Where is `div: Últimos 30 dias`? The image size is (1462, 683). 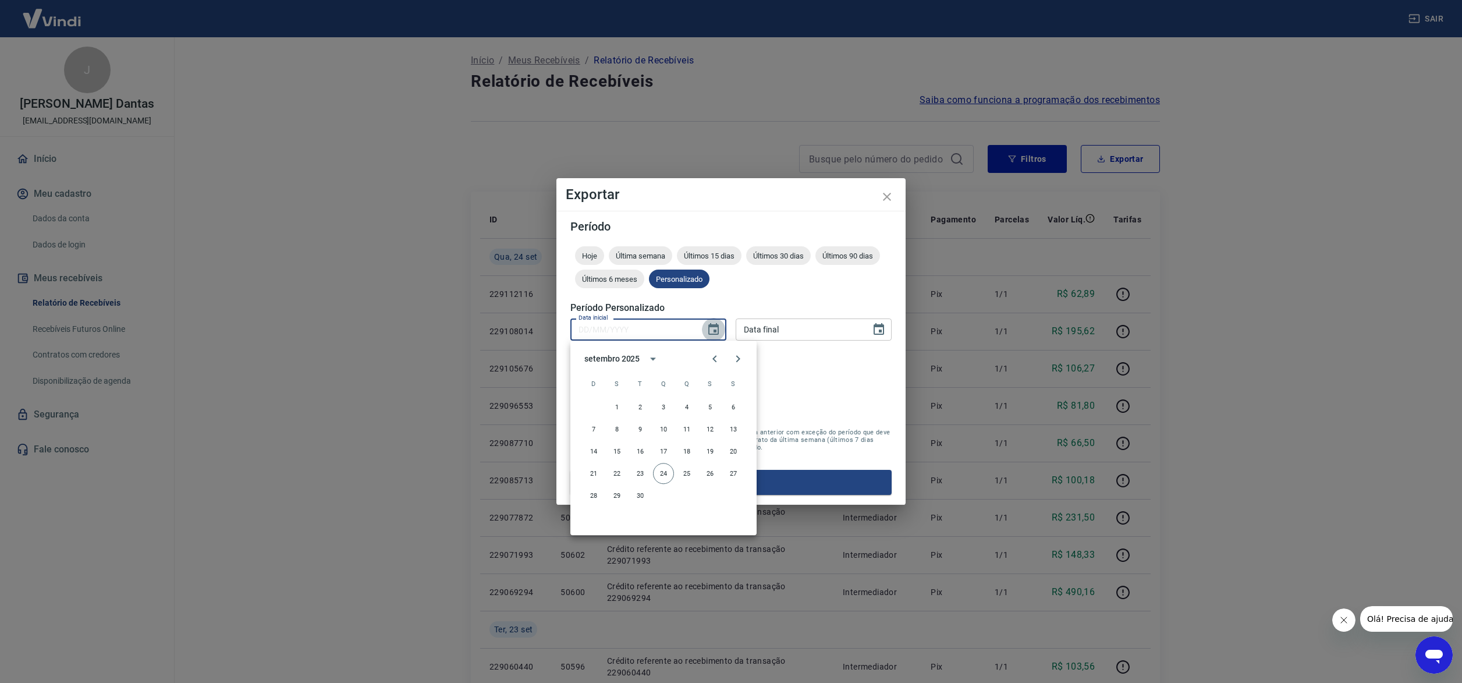 div: Últimos 30 dias is located at coordinates (778, 255).